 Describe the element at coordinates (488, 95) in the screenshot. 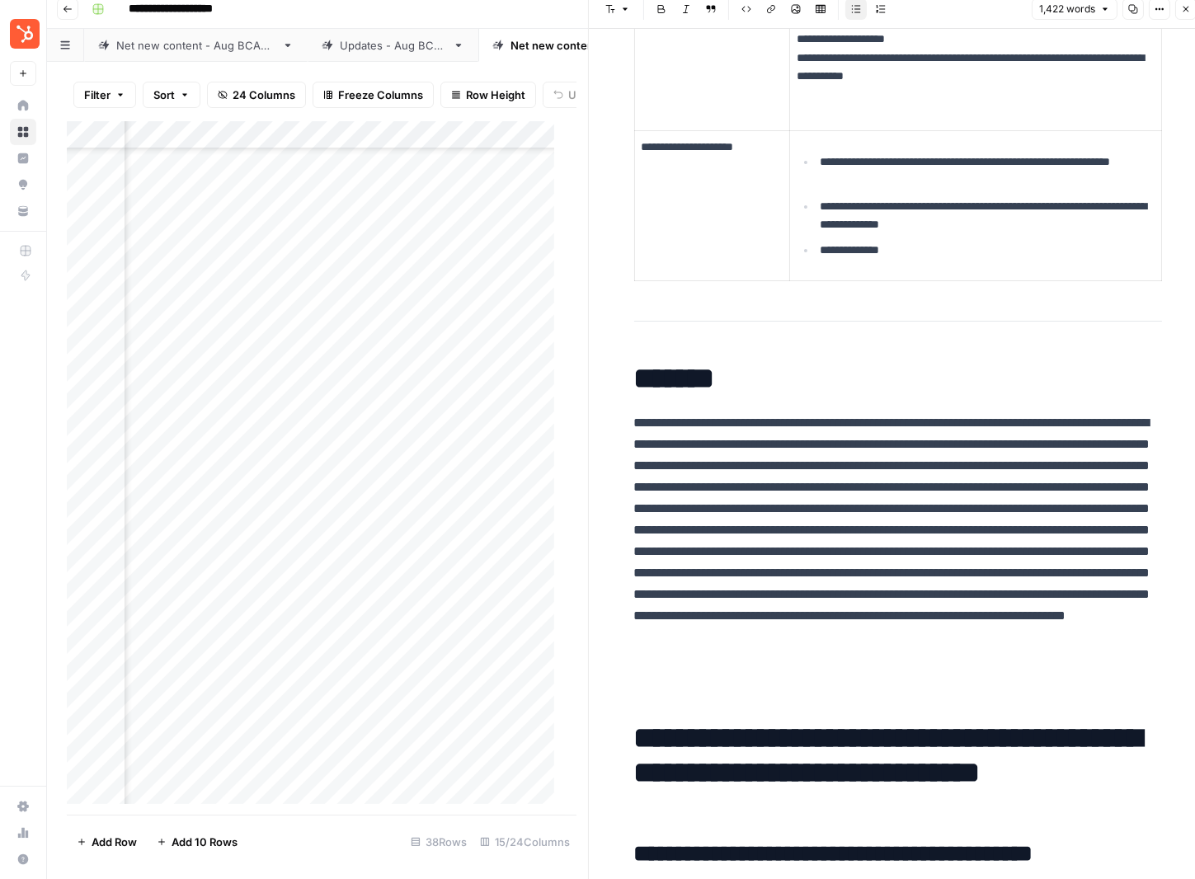

I see `button: Row Height` at that location.